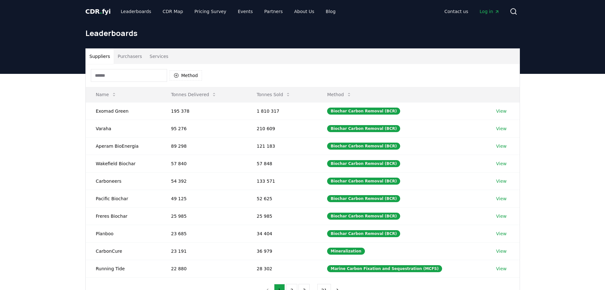 The width and height of the screenshot is (605, 290). I want to click on td: 28 302, so click(282, 268).